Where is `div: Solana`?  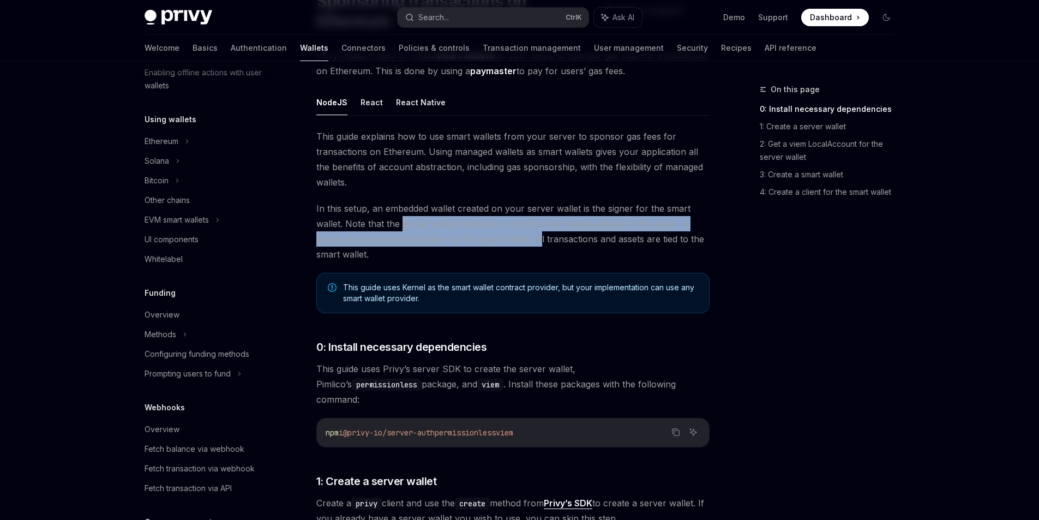 div: Solana is located at coordinates (157, 161).